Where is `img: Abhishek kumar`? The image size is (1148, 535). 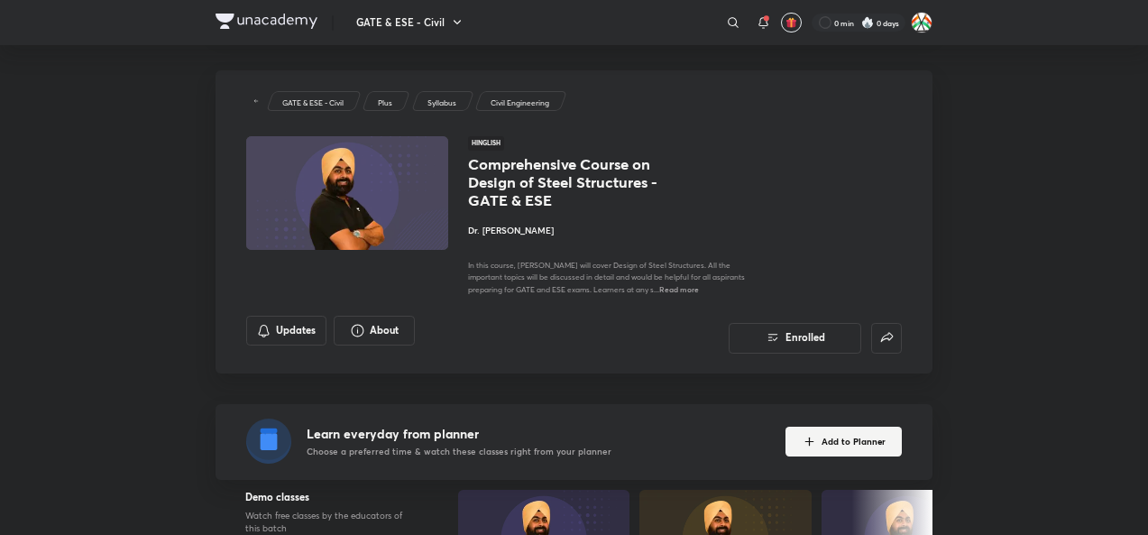 img: Abhishek kumar is located at coordinates (922, 23).